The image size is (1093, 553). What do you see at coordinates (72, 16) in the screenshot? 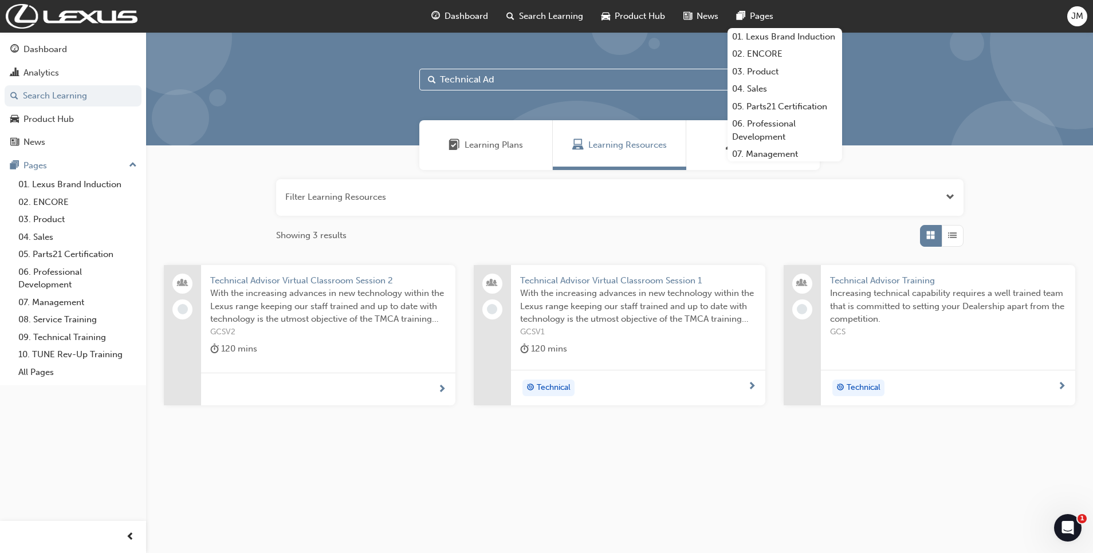
I see `a: Trak` at bounding box center [72, 16].